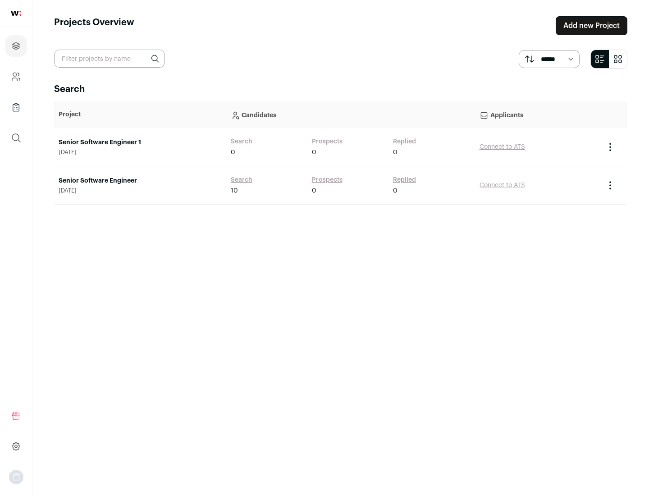 This screenshot has width=649, height=496. What do you see at coordinates (110, 59) in the screenshot?
I see `input: Filter projects by name` at bounding box center [110, 59].